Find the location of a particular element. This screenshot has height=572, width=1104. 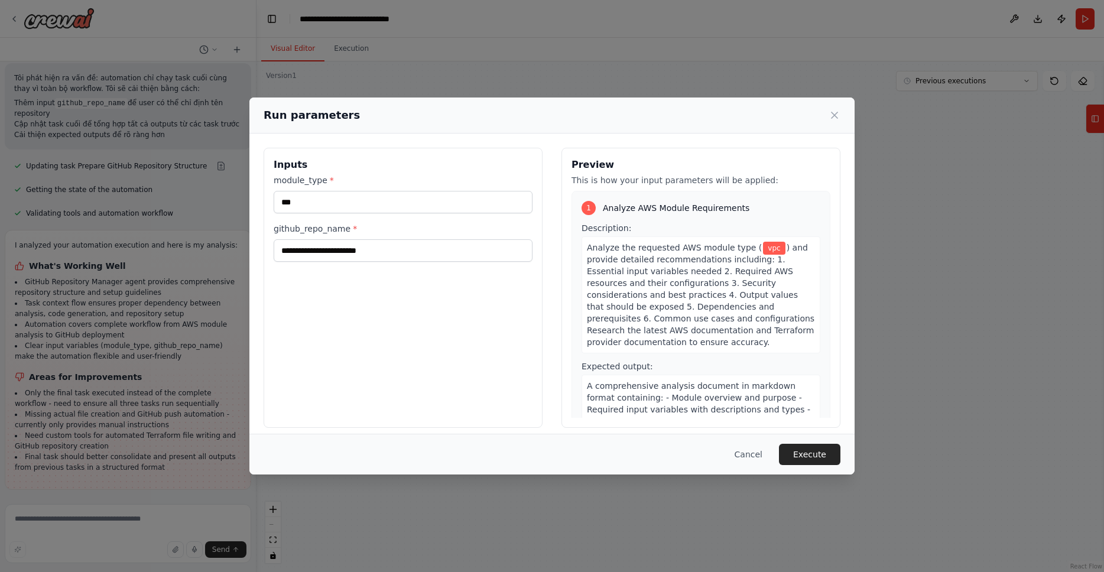

span: Description: is located at coordinates (606, 228).